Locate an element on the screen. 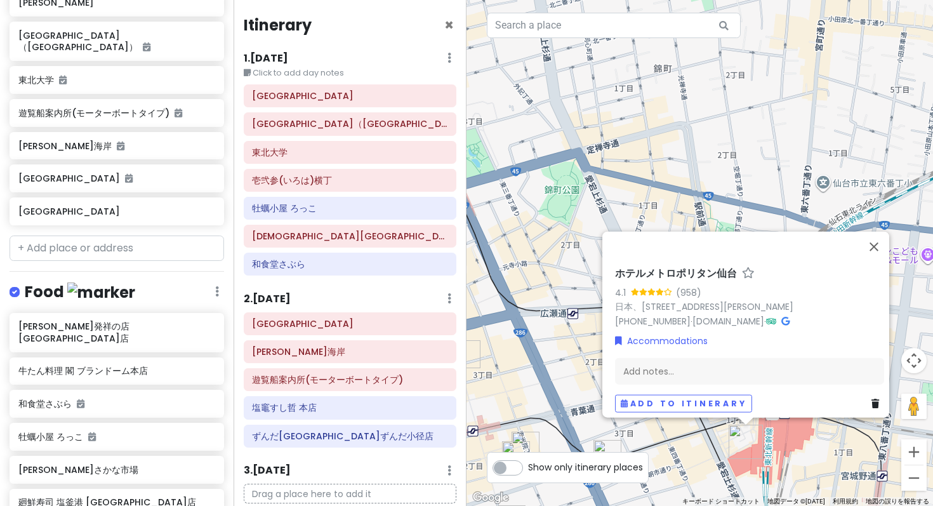 The height and width of the screenshot is (506, 933). div: 4.1 is located at coordinates (622, 292).